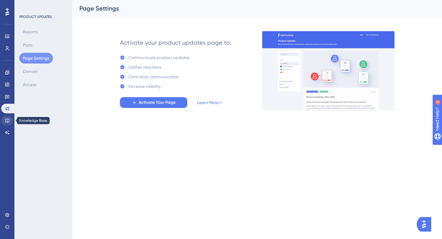  I want to click on div: Centralize communication, so click(154, 77).